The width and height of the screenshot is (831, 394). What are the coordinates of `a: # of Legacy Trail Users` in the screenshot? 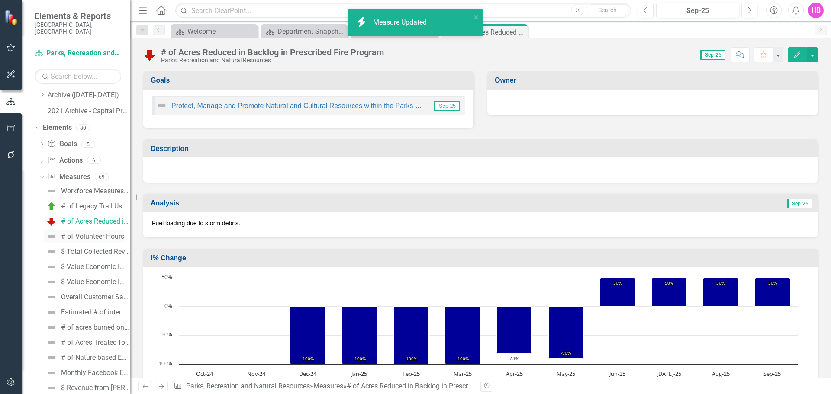 It's located at (87, 207).